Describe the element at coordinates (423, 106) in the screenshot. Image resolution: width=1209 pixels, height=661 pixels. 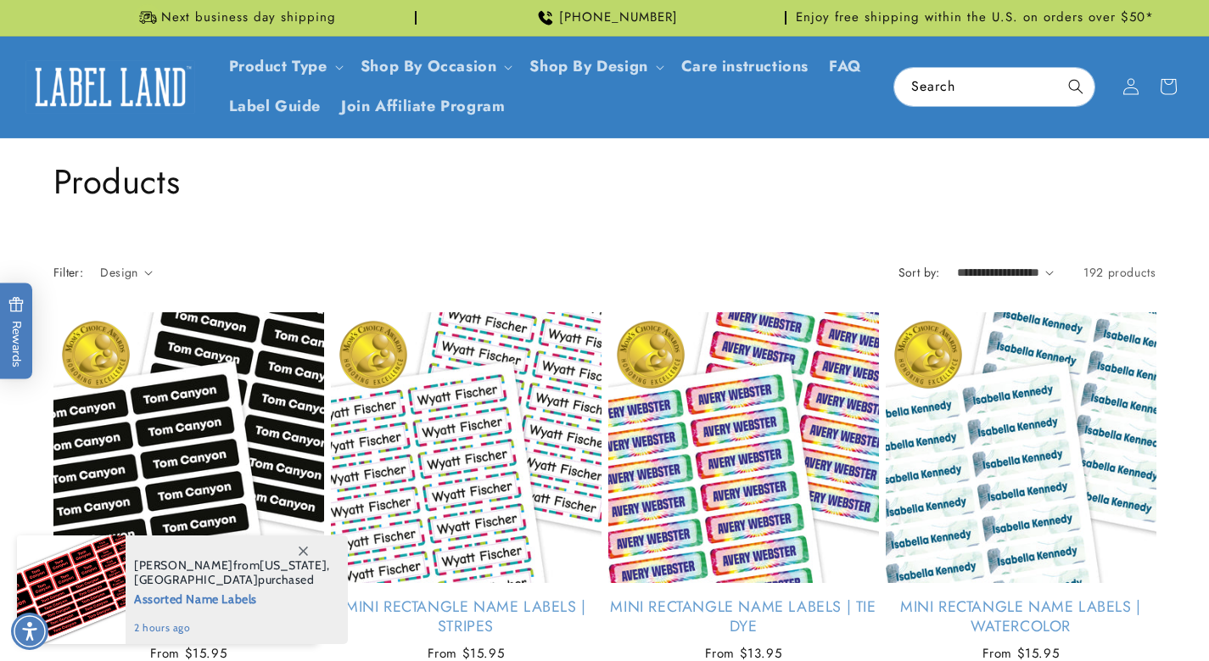
I see `span: Join Affiliate Program` at that location.